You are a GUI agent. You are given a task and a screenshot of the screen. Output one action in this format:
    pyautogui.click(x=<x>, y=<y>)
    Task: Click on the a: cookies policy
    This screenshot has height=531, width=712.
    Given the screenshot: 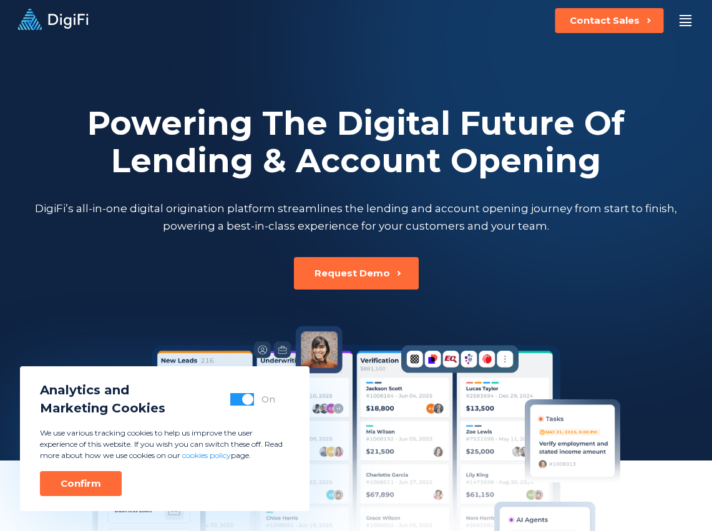 What is the action you would take?
    pyautogui.click(x=207, y=455)
    